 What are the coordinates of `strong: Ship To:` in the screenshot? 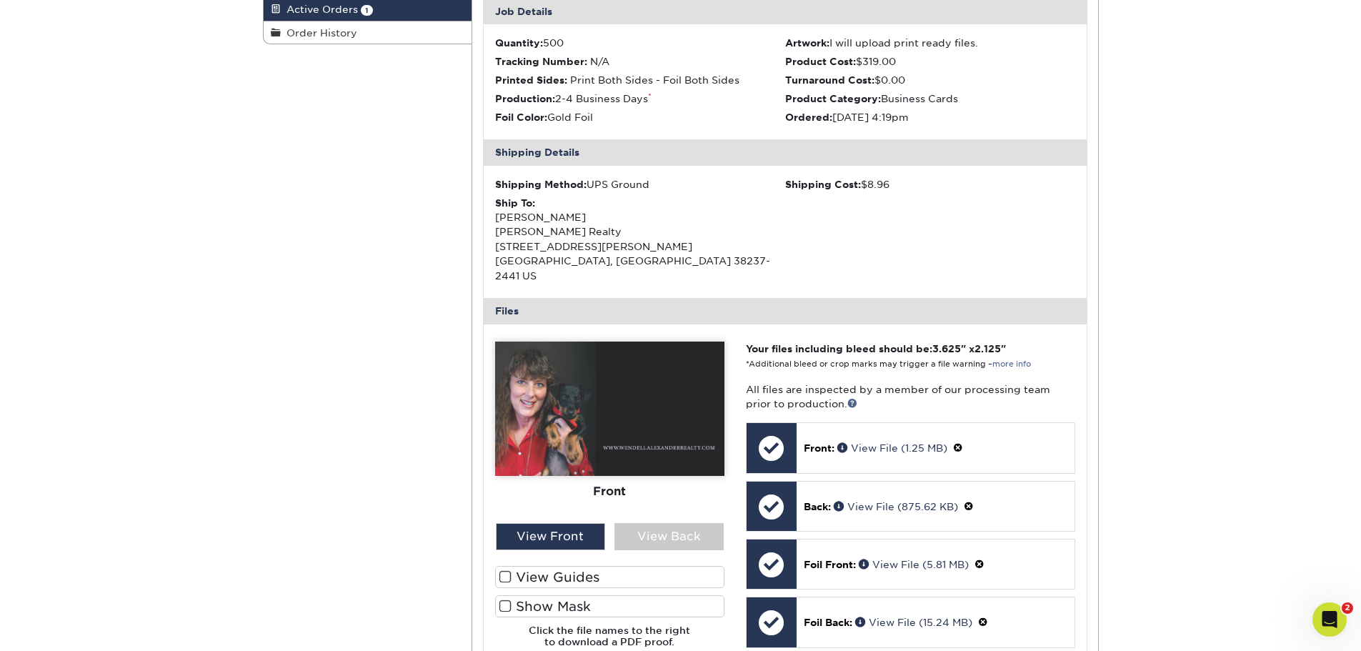 It's located at (515, 203).